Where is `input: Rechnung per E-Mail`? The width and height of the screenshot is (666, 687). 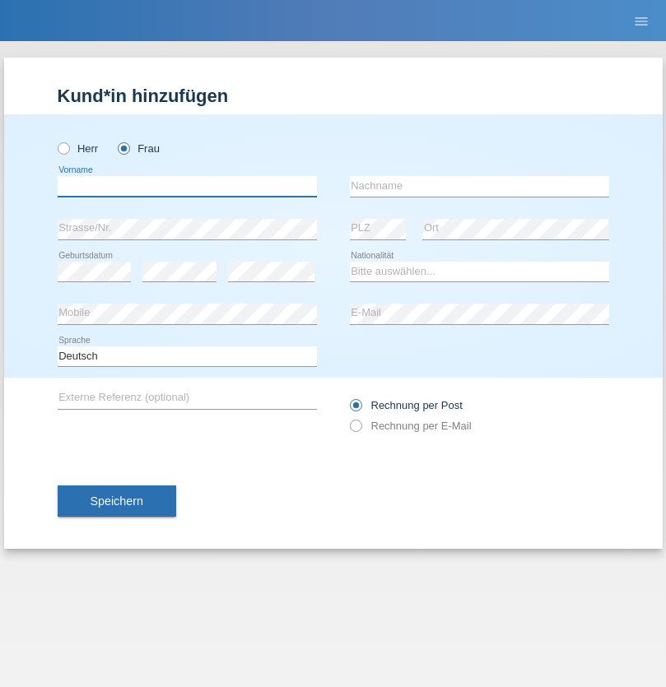
input: Rechnung per E-Mail is located at coordinates (355, 430).